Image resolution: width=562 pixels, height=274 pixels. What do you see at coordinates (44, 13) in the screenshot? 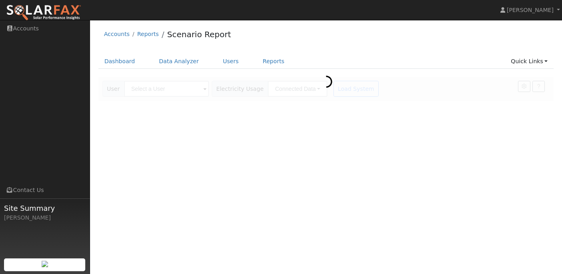
I see `img: SolarFax` at bounding box center [44, 13].